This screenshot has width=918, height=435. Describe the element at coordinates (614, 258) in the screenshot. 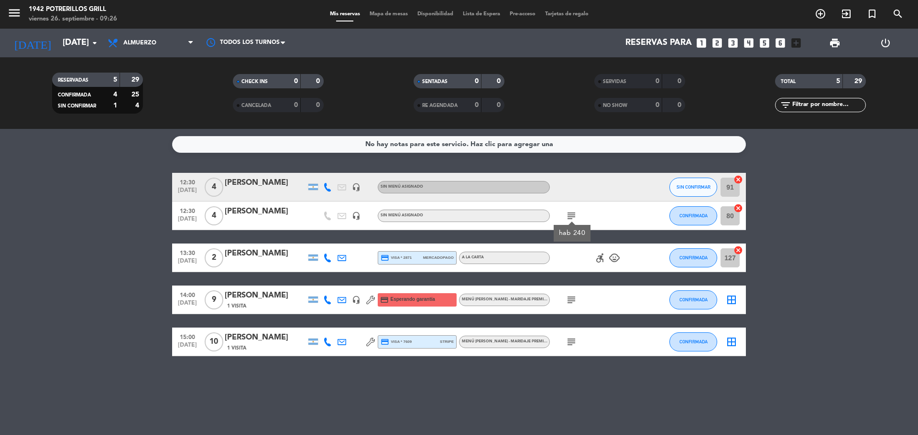

I see `i: child_care` at that location.